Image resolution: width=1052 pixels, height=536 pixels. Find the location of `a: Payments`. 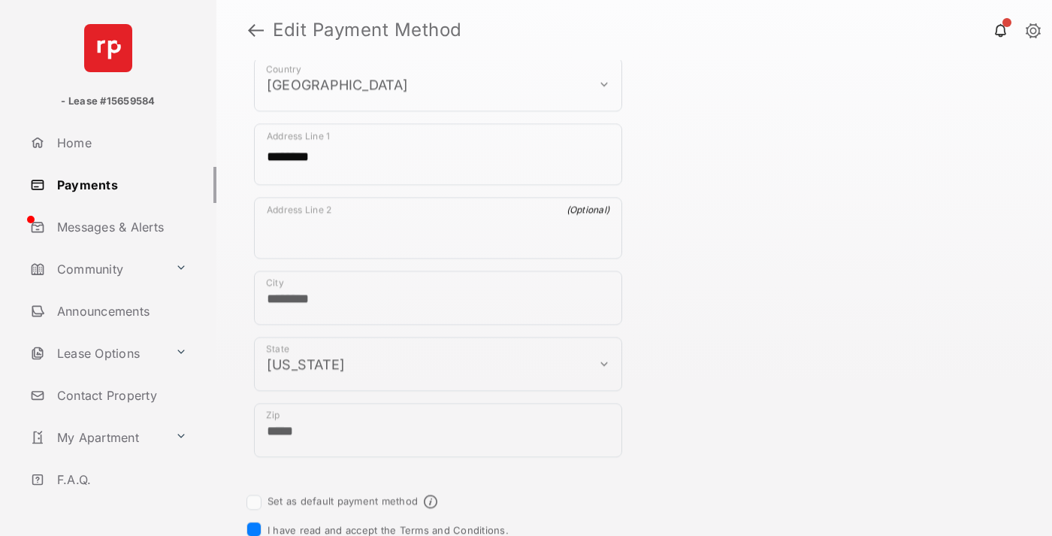

a: Payments is located at coordinates (120, 185).